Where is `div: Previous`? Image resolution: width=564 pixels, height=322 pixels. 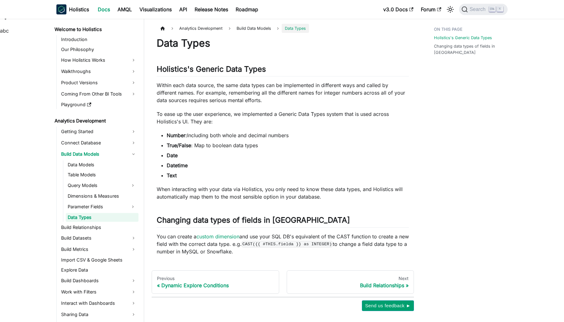 div: Previous is located at coordinates (215, 279).